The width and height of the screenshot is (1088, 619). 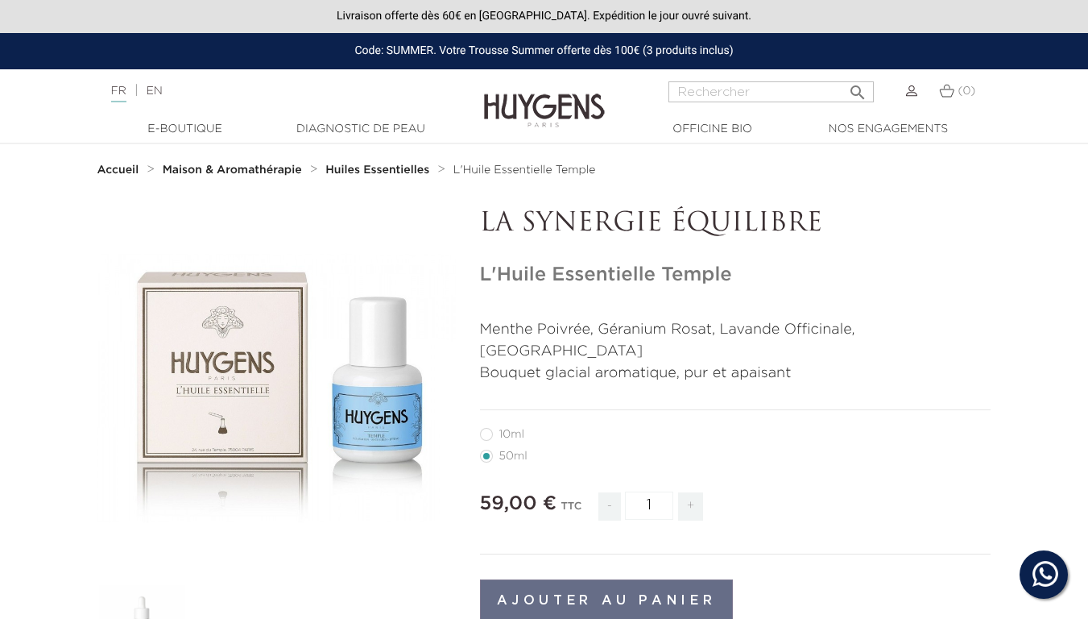 What do you see at coordinates (649, 505) in the screenshot?
I see `input: Quantité` at bounding box center [649, 505].